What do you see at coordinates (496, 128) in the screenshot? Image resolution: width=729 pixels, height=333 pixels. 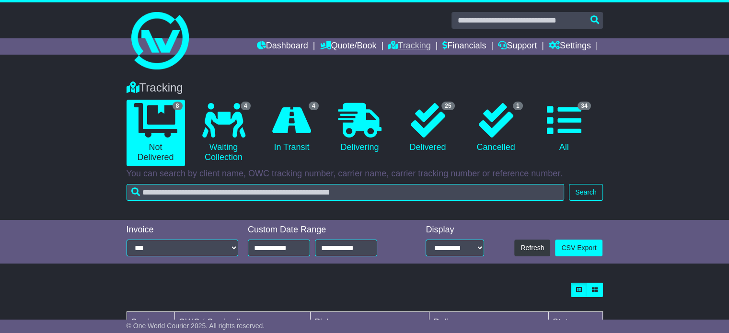 I see `a: 1 Cancelled` at bounding box center [496, 128].